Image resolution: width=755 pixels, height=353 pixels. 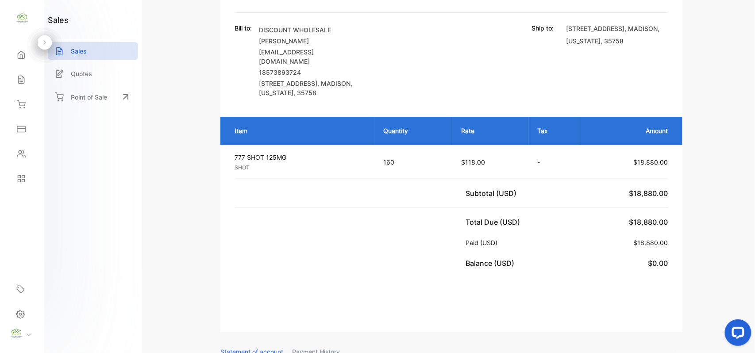 What do you see at coordinates (494, 222) in the screenshot?
I see `p: Total Due (USD)` at bounding box center [494, 222].